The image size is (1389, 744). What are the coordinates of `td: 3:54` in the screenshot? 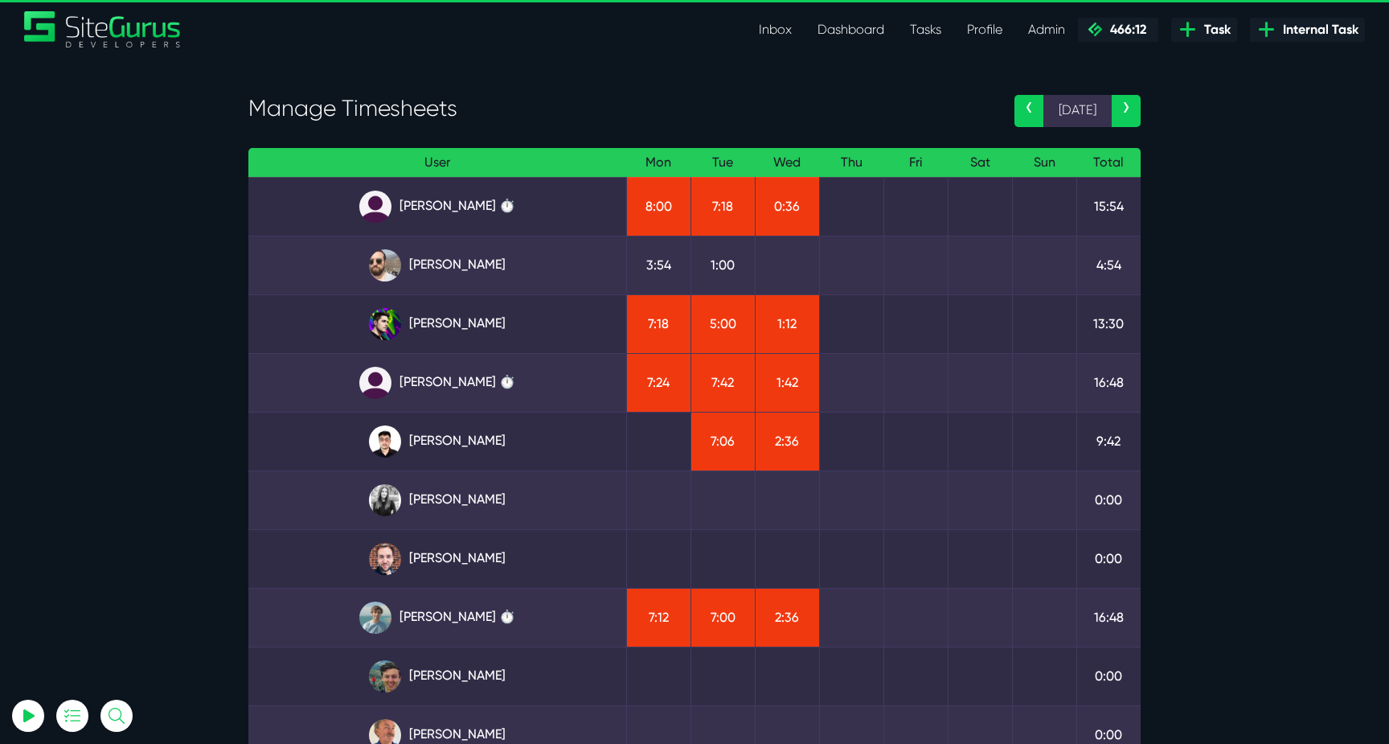 It's located at (659, 265).